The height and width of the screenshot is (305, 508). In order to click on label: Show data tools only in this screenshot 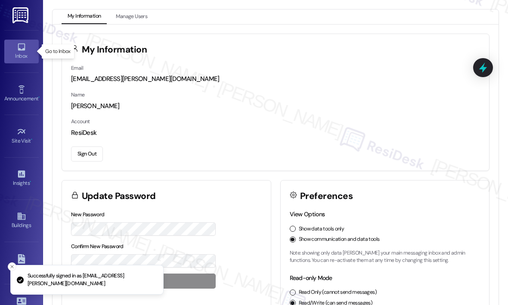, I will do `click(321, 229)`.